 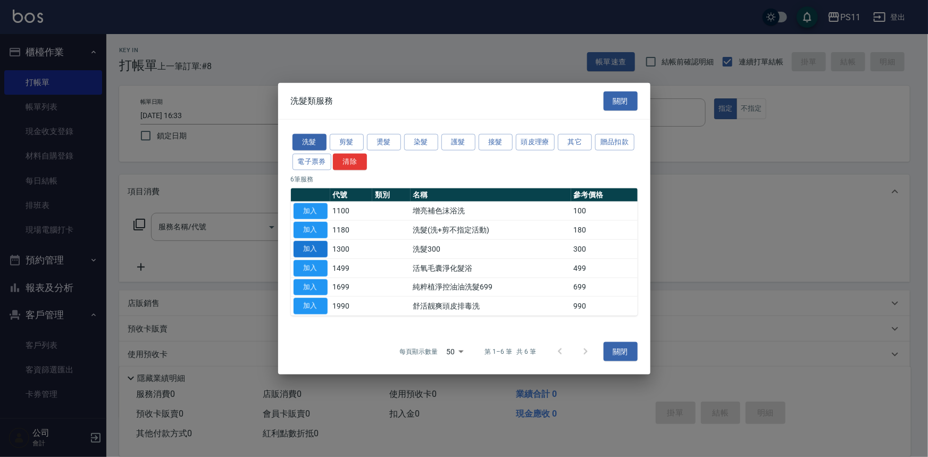 I want to click on td: 699, so click(x=604, y=287).